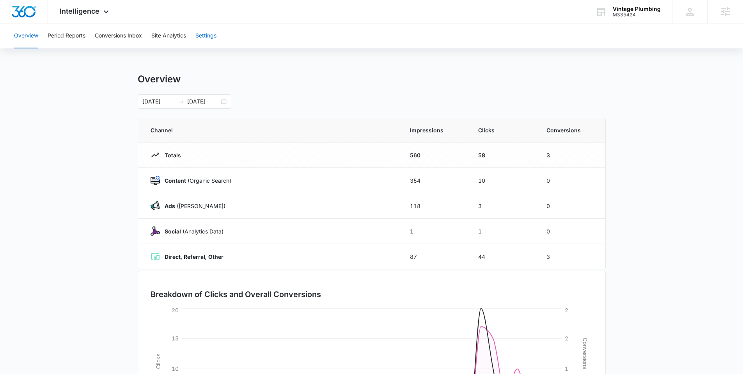 Image resolution: width=743 pixels, height=374 pixels. Describe the element at coordinates (158, 361) in the screenshot. I see `tspan: Clicks` at that location.